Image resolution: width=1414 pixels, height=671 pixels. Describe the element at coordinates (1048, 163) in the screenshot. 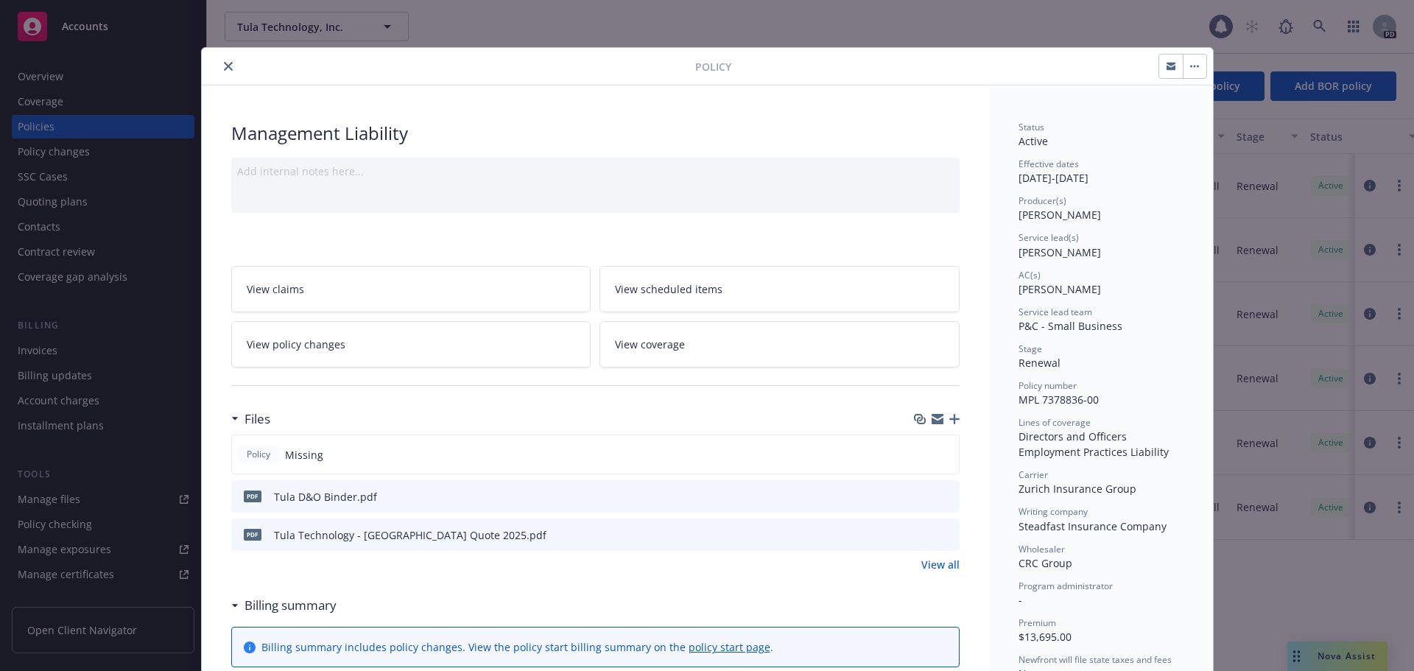

I see `span: Effective dates` at that location.